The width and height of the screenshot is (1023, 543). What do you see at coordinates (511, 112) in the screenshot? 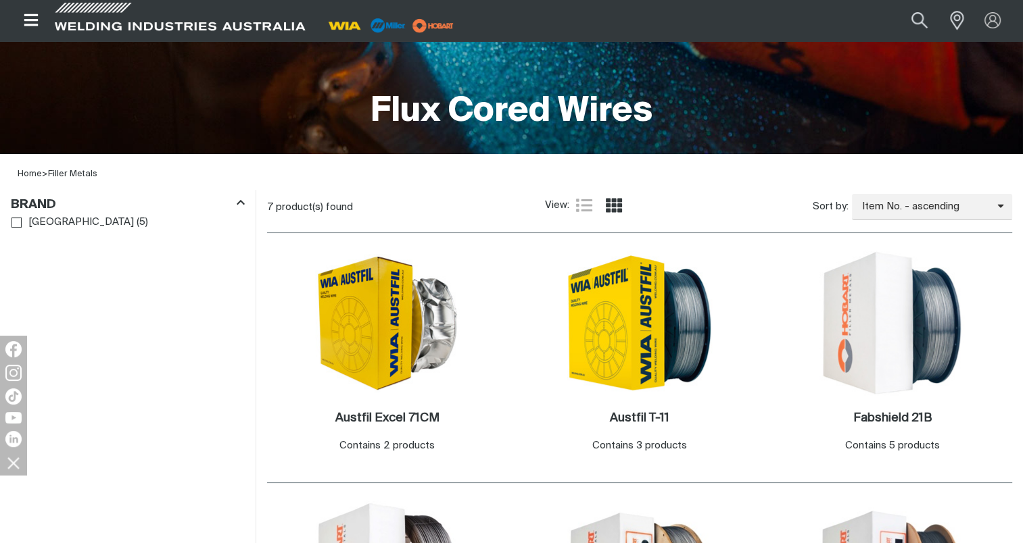
I see `h1: Flux Cored Wires` at bounding box center [511, 112].